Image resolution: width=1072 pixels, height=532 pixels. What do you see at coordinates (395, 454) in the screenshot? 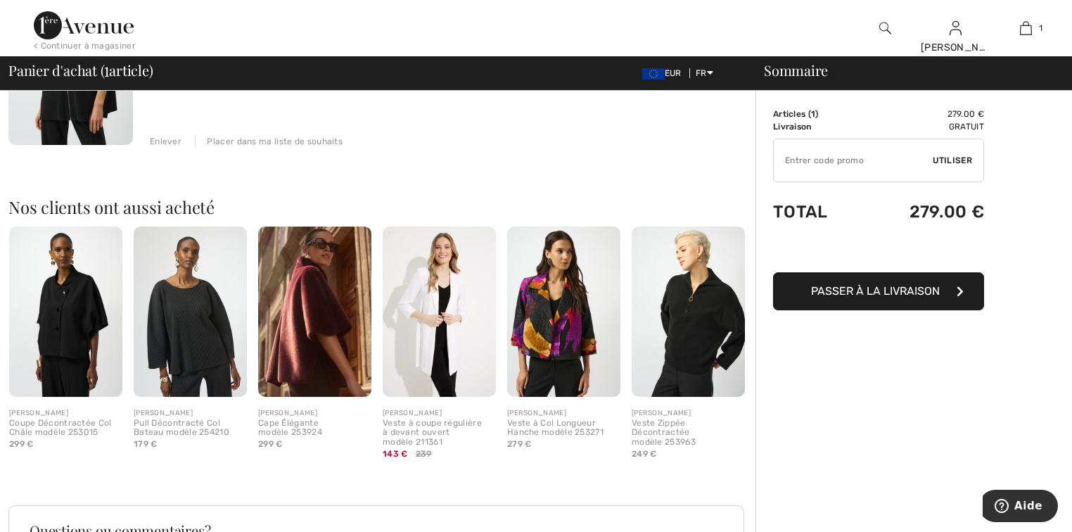
I see `span: 143 €` at bounding box center [395, 454].